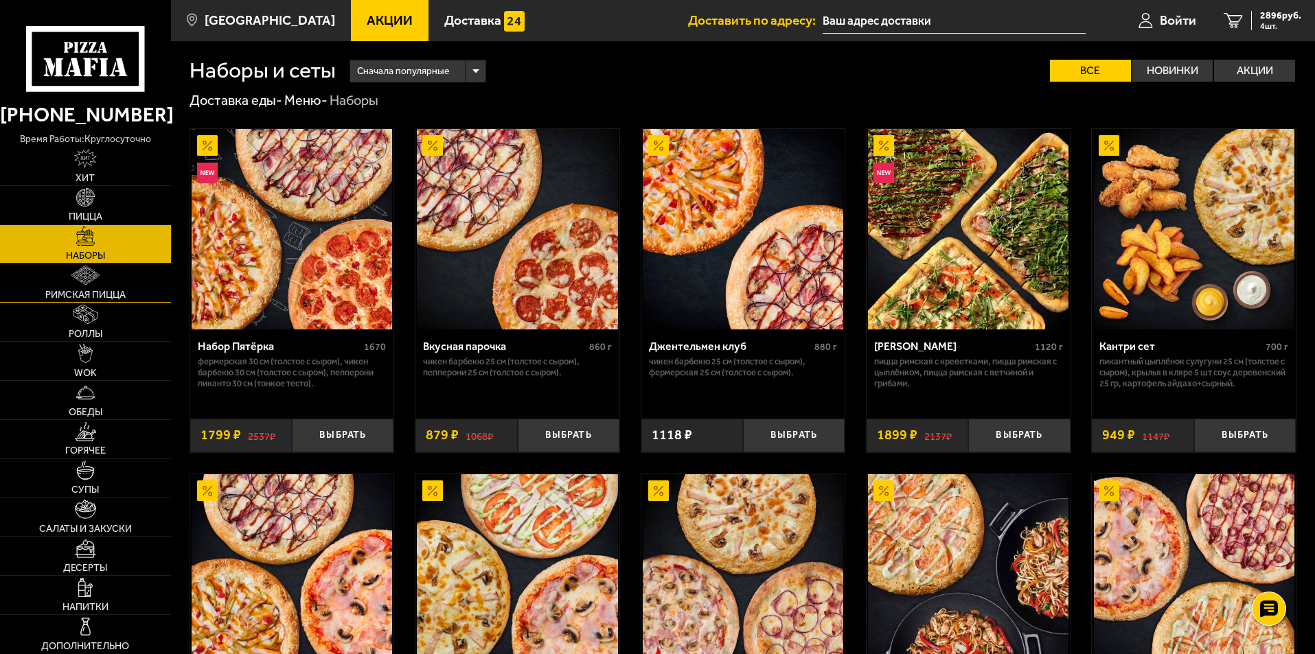 The width and height of the screenshot is (1315, 654). I want to click on span: 1670, so click(375, 347).